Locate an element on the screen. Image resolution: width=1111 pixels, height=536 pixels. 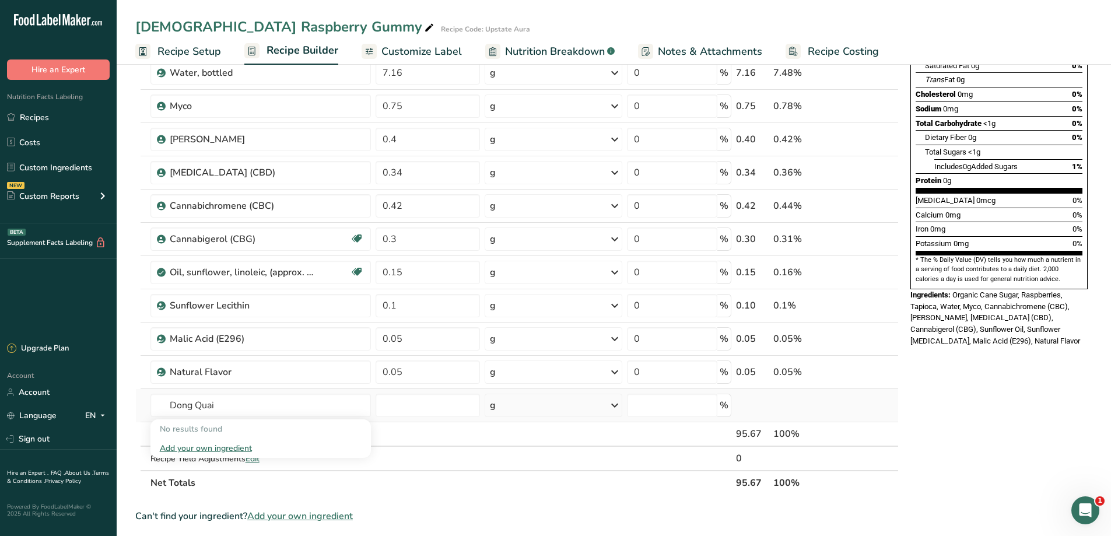
a: Nutrition Breakdown is located at coordinates (550, 51).